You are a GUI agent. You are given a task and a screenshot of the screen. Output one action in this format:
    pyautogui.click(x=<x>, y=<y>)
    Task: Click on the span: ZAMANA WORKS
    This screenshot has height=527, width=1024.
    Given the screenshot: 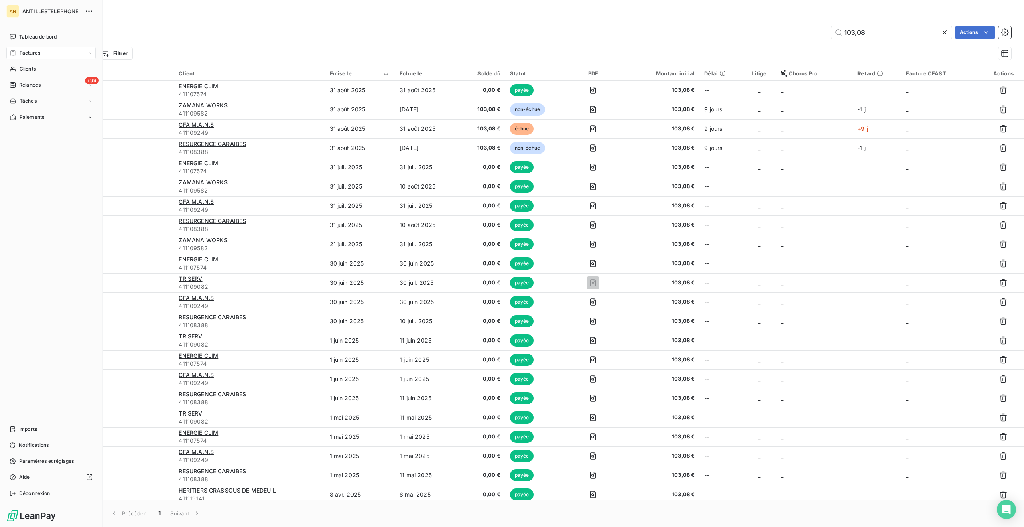 What is the action you would take?
    pyautogui.click(x=203, y=182)
    